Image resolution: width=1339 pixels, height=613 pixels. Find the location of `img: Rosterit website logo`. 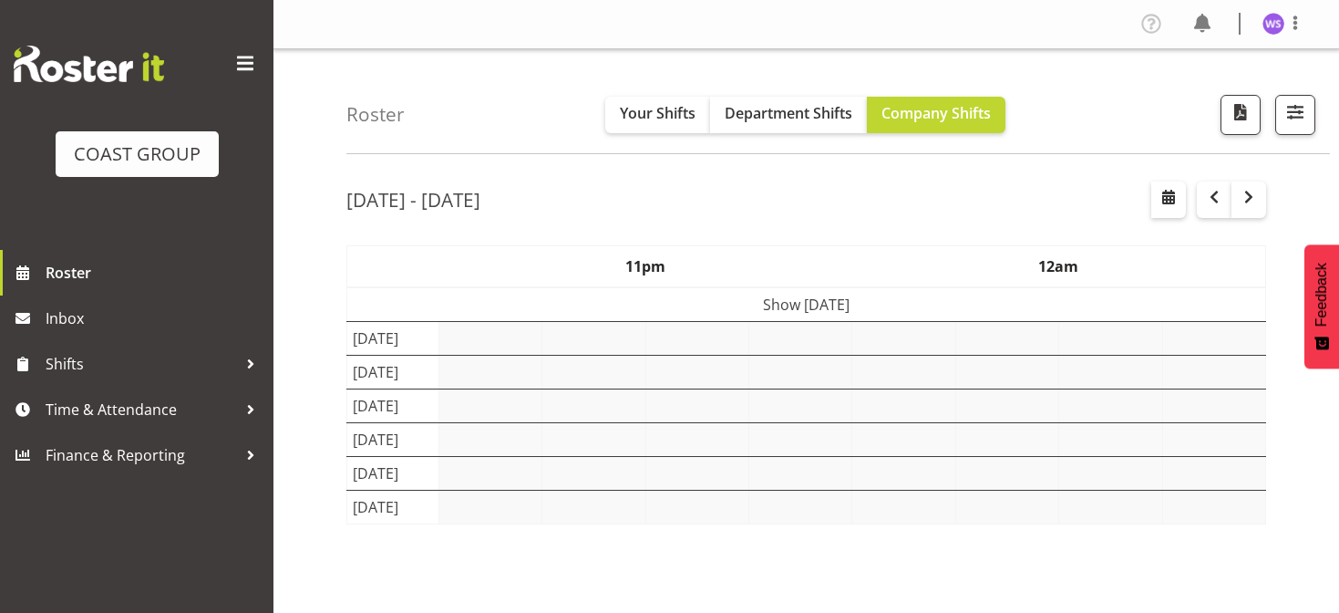

img: Rosterit website logo is located at coordinates (88, 64).